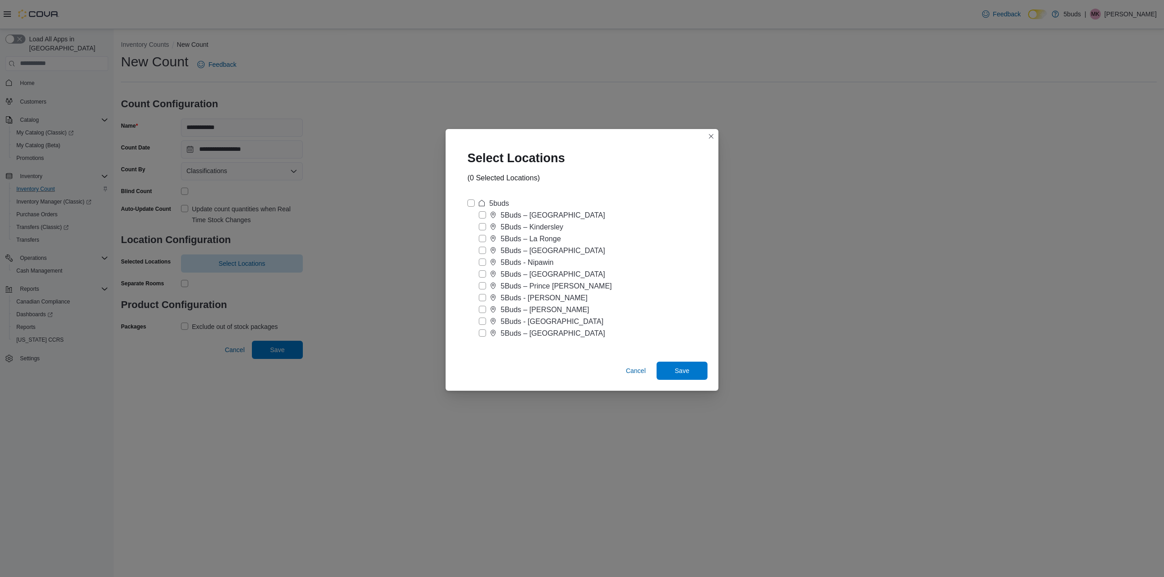  What do you see at coordinates (635, 371) in the screenshot?
I see `span: Cancel` at bounding box center [635, 371].